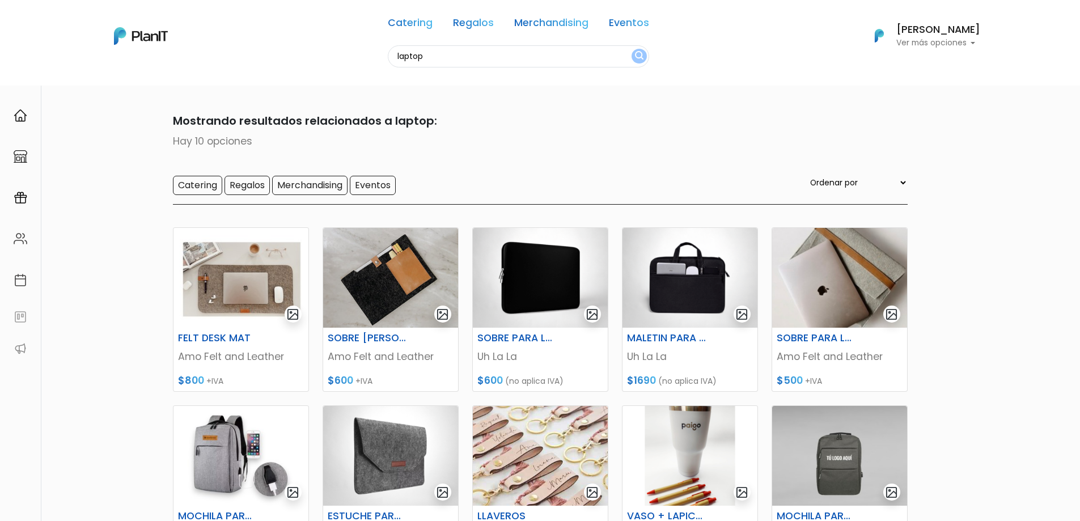 This screenshot has width=1080, height=521. Describe the element at coordinates (410, 25) in the screenshot. I see `a: Catering` at that location.